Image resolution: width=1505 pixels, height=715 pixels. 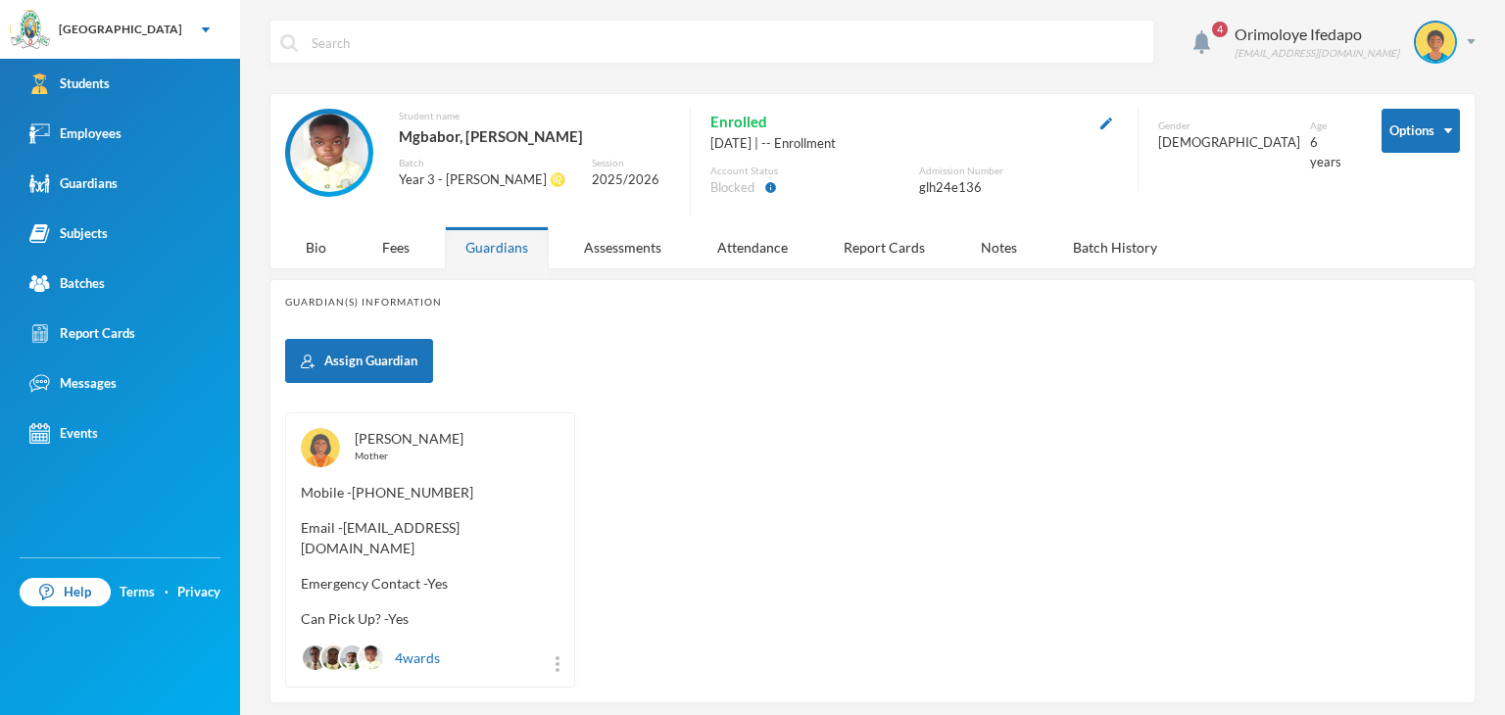 What do you see at coordinates (396, 247) in the screenshot?
I see `div: Fees` at bounding box center [396, 247].